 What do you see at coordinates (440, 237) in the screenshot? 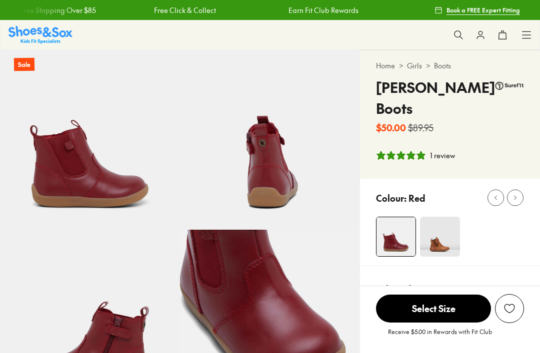
I see `img: 5_1` at bounding box center [440, 237].